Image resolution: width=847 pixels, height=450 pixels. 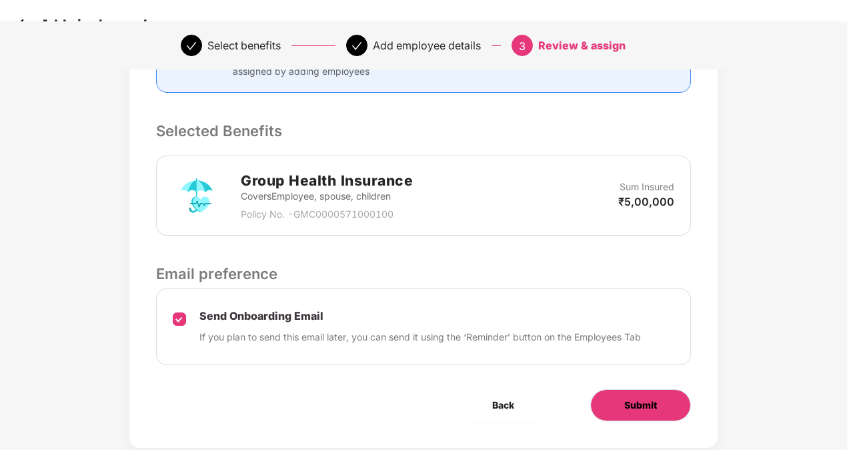 I want to click on img: svg+xml;base64,PHN2ZyB4bWxucz0iaHR0cDovL3d3dy53My5vcmcvMjAwMC9zdmciIHdpZHRoPSI3MiIgaGVpZ2h0PSI3Mi..., so click(x=197, y=196).